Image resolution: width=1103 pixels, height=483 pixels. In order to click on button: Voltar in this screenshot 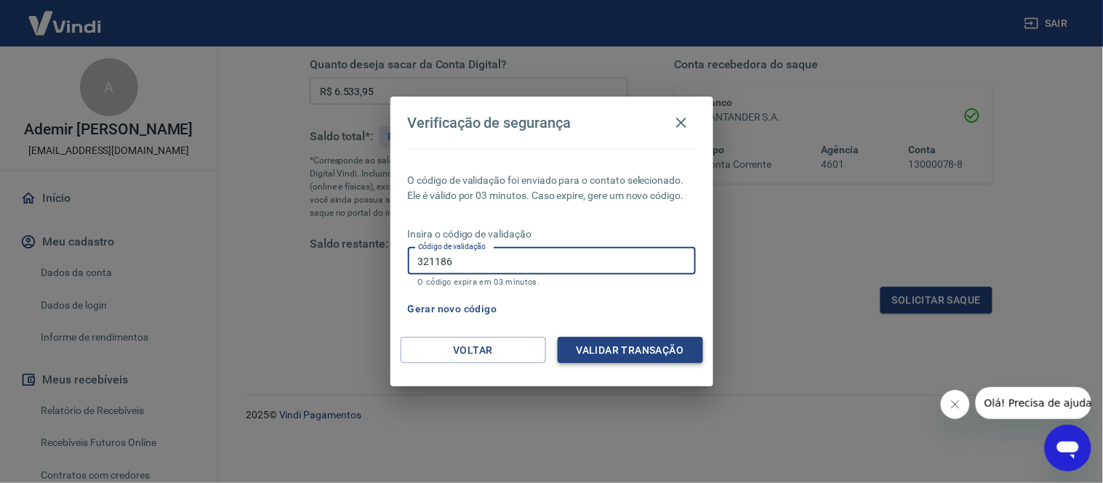, I will do `click(473, 350)`.